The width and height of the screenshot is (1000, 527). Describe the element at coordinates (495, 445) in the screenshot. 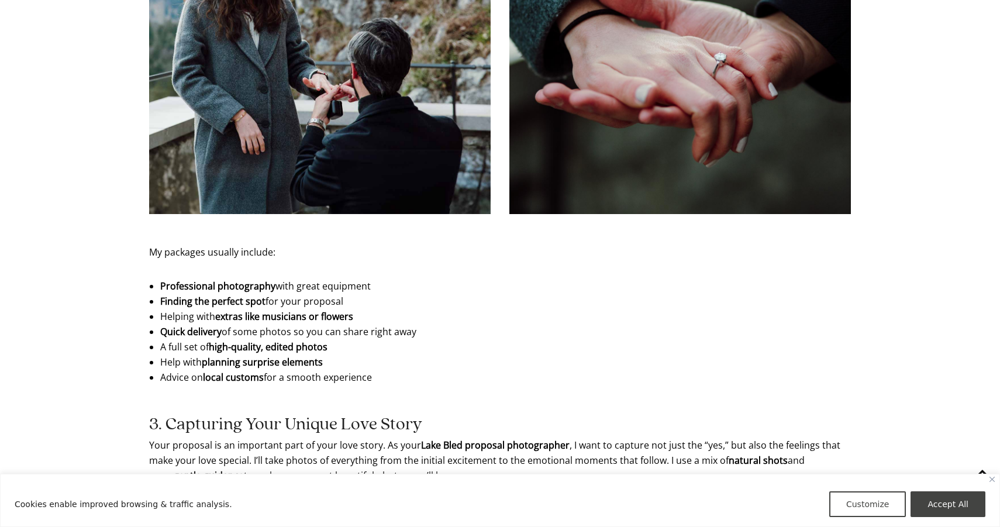

I see `strong: Lake Bled proposal photographer` at that location.